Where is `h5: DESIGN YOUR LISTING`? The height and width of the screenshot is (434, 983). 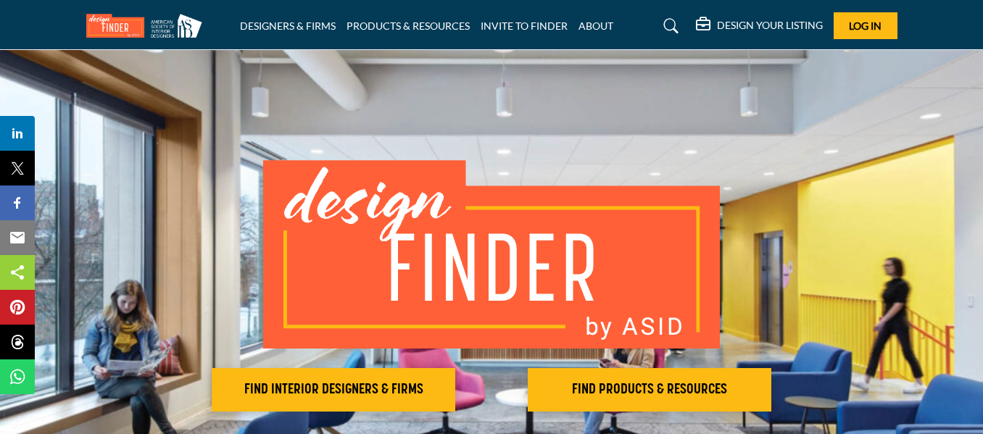 h5: DESIGN YOUR LISTING is located at coordinates (770, 25).